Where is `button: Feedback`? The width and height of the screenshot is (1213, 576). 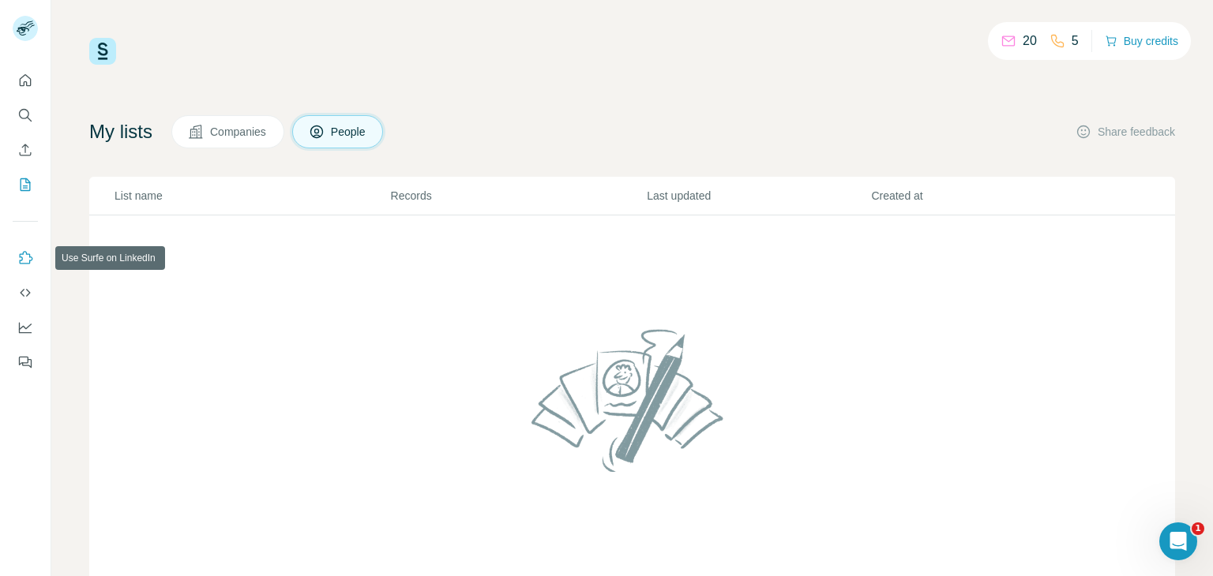 button: Feedback is located at coordinates (25, 362).